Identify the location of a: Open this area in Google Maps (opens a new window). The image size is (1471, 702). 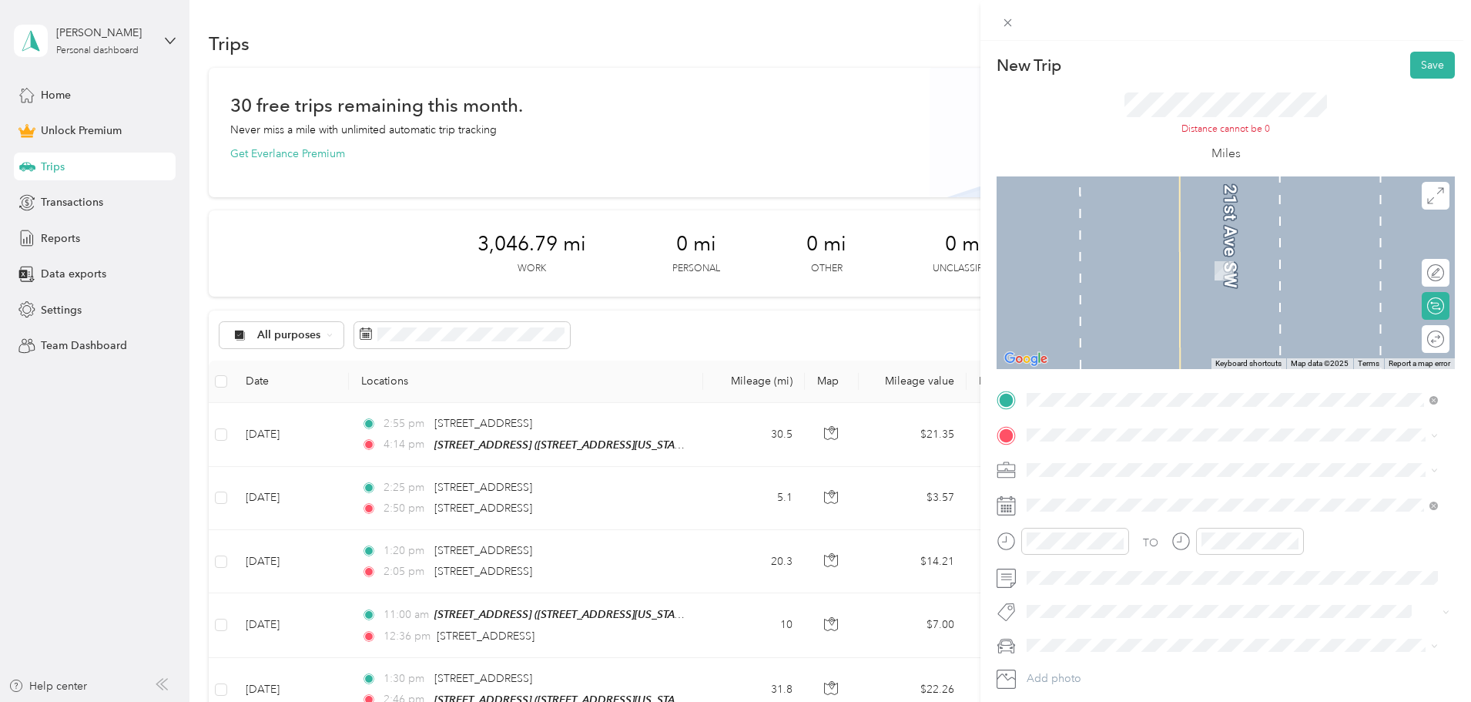
(1026, 359).